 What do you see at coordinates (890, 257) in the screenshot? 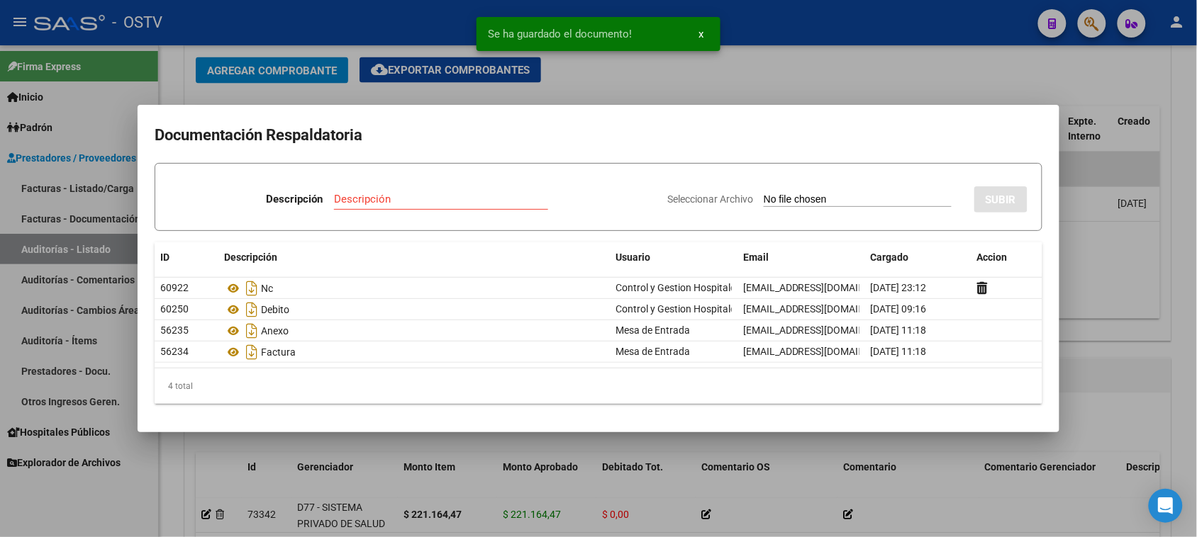
I see `span: Cargado` at bounding box center [890, 257].